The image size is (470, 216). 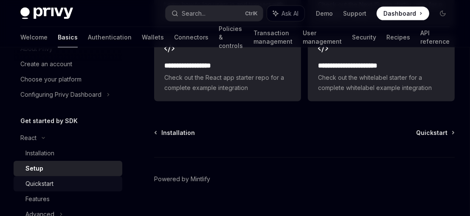 What do you see at coordinates (39, 184) in the screenshot?
I see `div: Quickstart` at bounding box center [39, 184].